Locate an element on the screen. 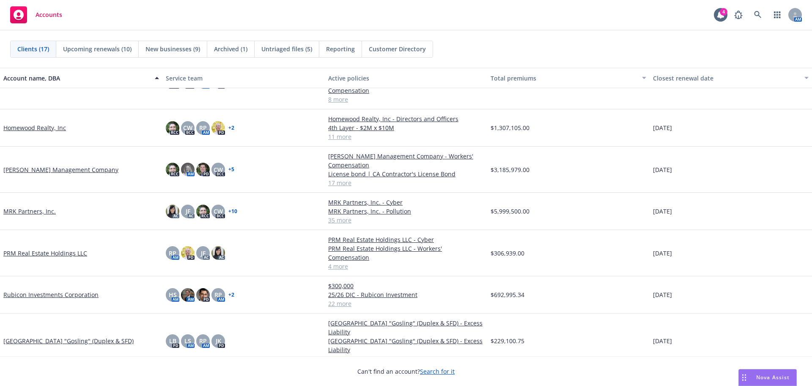 The height and width of the screenshot is (386, 812). span: LS is located at coordinates (188, 340).